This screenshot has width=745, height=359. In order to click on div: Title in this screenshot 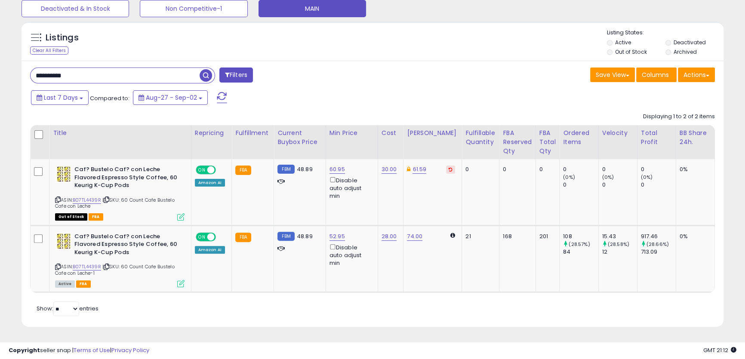, I will do `click(120, 133)`.